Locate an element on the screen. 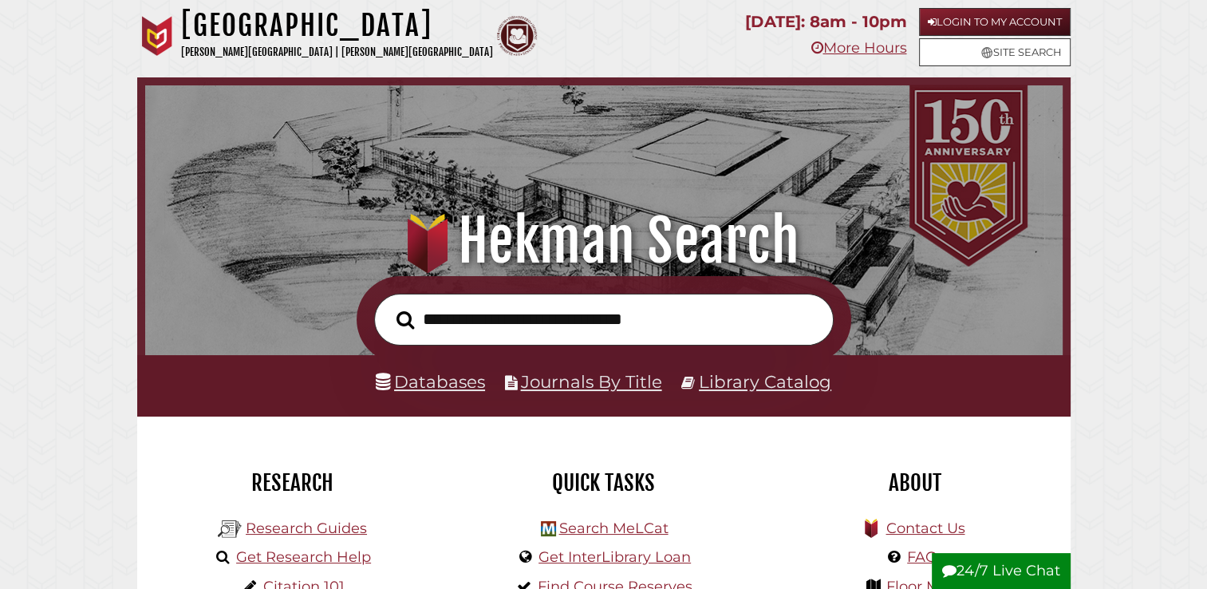 The height and width of the screenshot is (589, 1207). h2: Quick Tasks is located at coordinates (604, 483).